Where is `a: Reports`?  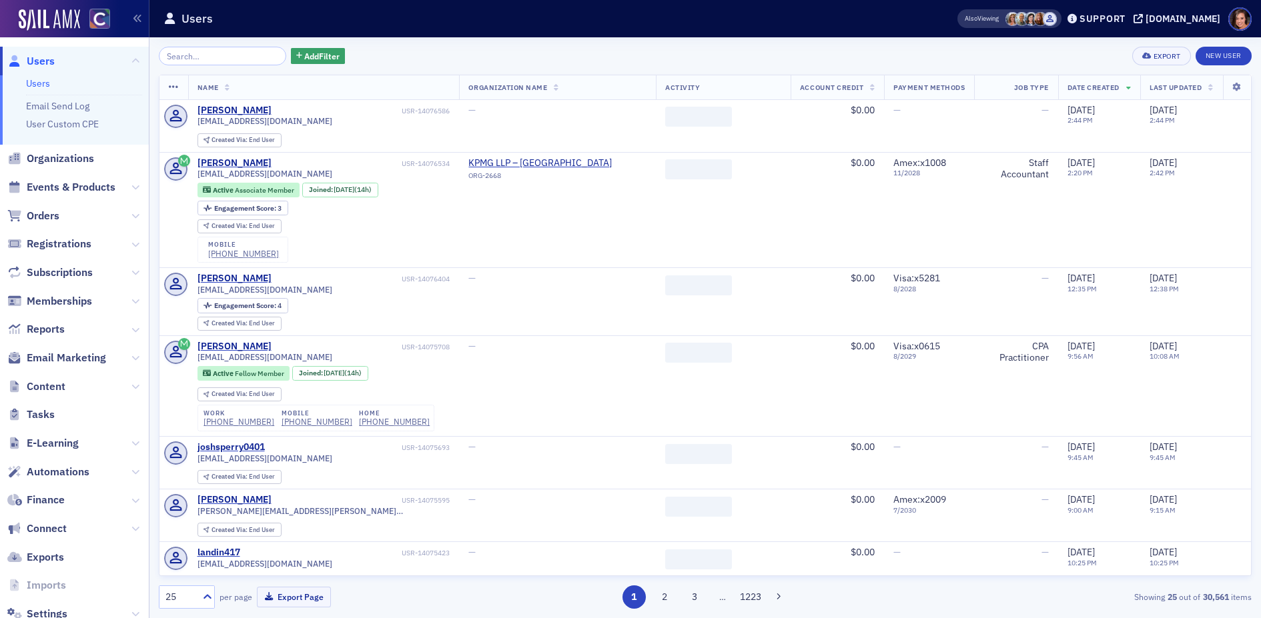
a: Reports is located at coordinates (36, 330).